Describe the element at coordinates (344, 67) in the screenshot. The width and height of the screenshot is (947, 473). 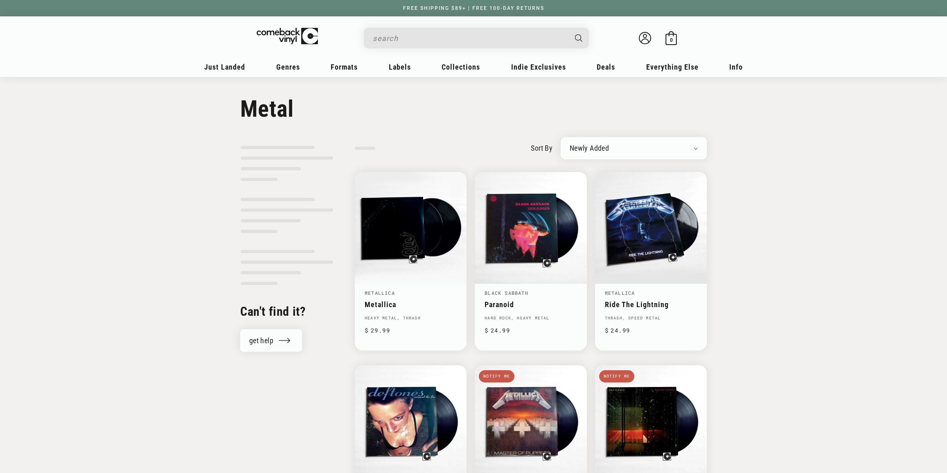
I see `span: Formats` at that location.